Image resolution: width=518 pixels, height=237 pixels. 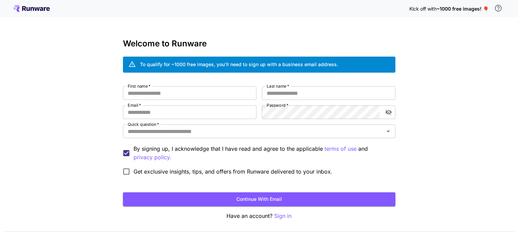 I want to click on label: First name, so click(x=139, y=86).